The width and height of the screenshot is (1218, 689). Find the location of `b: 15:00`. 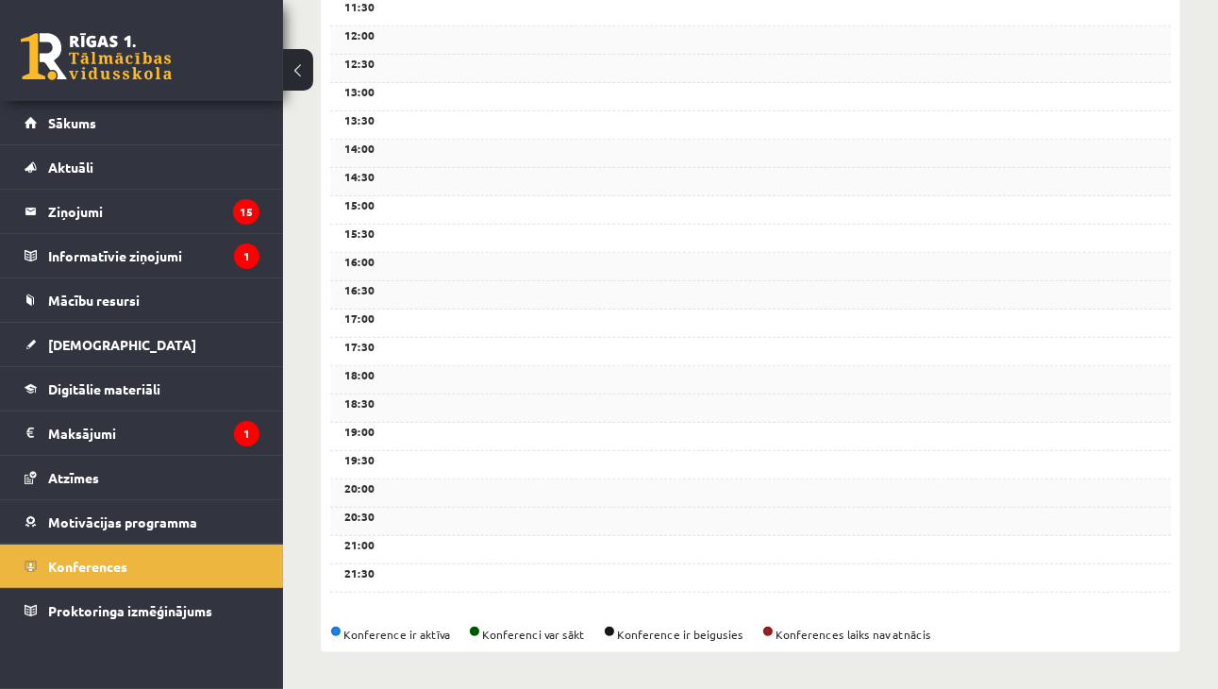

b: 15:00 is located at coordinates (360, 205).